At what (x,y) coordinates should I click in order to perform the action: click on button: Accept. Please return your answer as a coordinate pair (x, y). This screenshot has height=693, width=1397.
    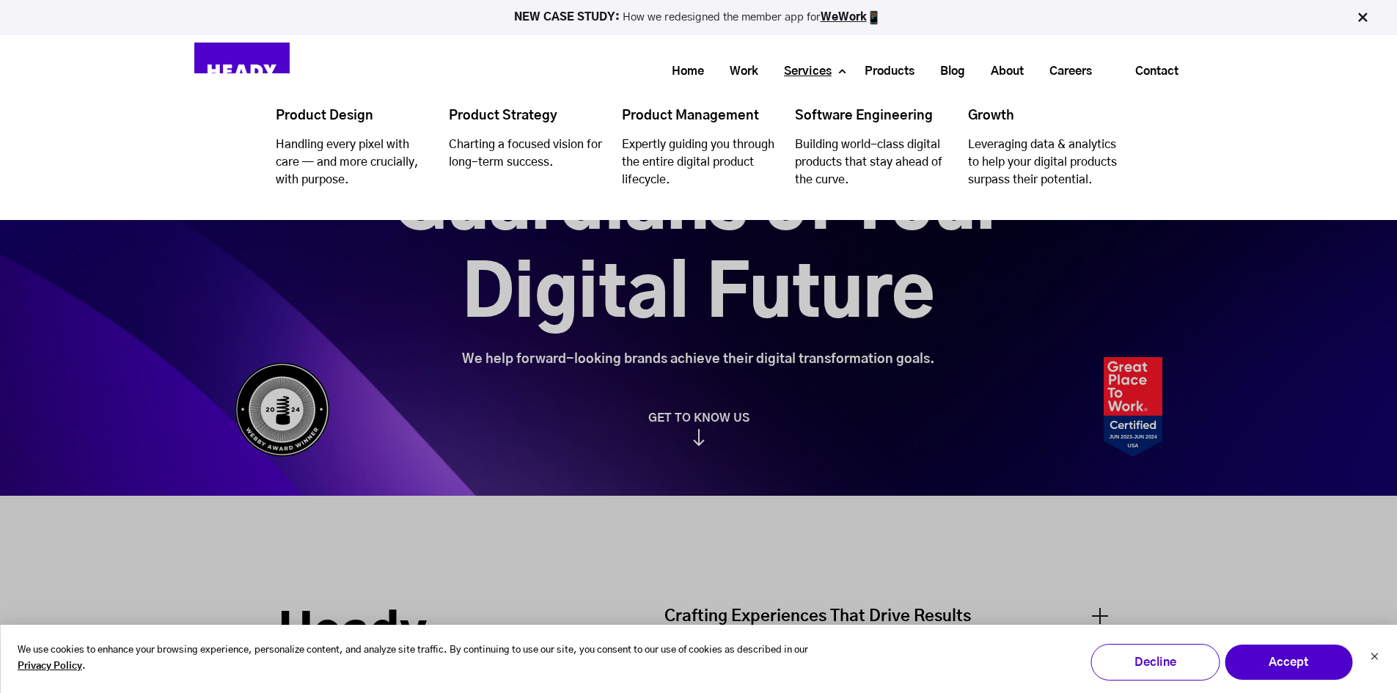
    Looking at the image, I should click on (1289, 662).